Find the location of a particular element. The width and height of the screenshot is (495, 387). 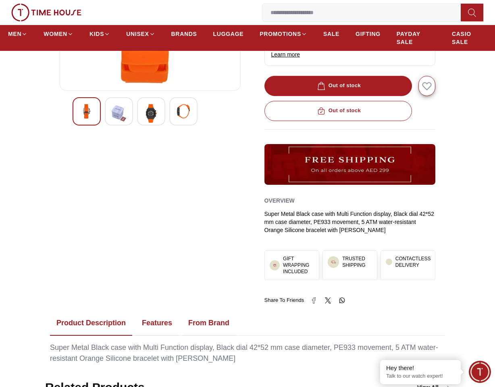

span: CASIO SALE is located at coordinates (470, 38).